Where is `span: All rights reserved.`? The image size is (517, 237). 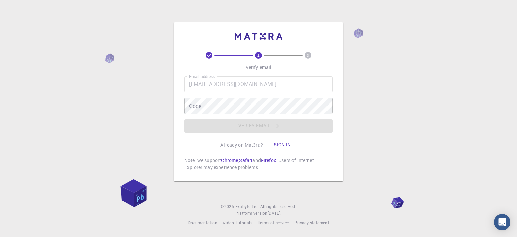 span: All rights reserved. is located at coordinates (278, 206).